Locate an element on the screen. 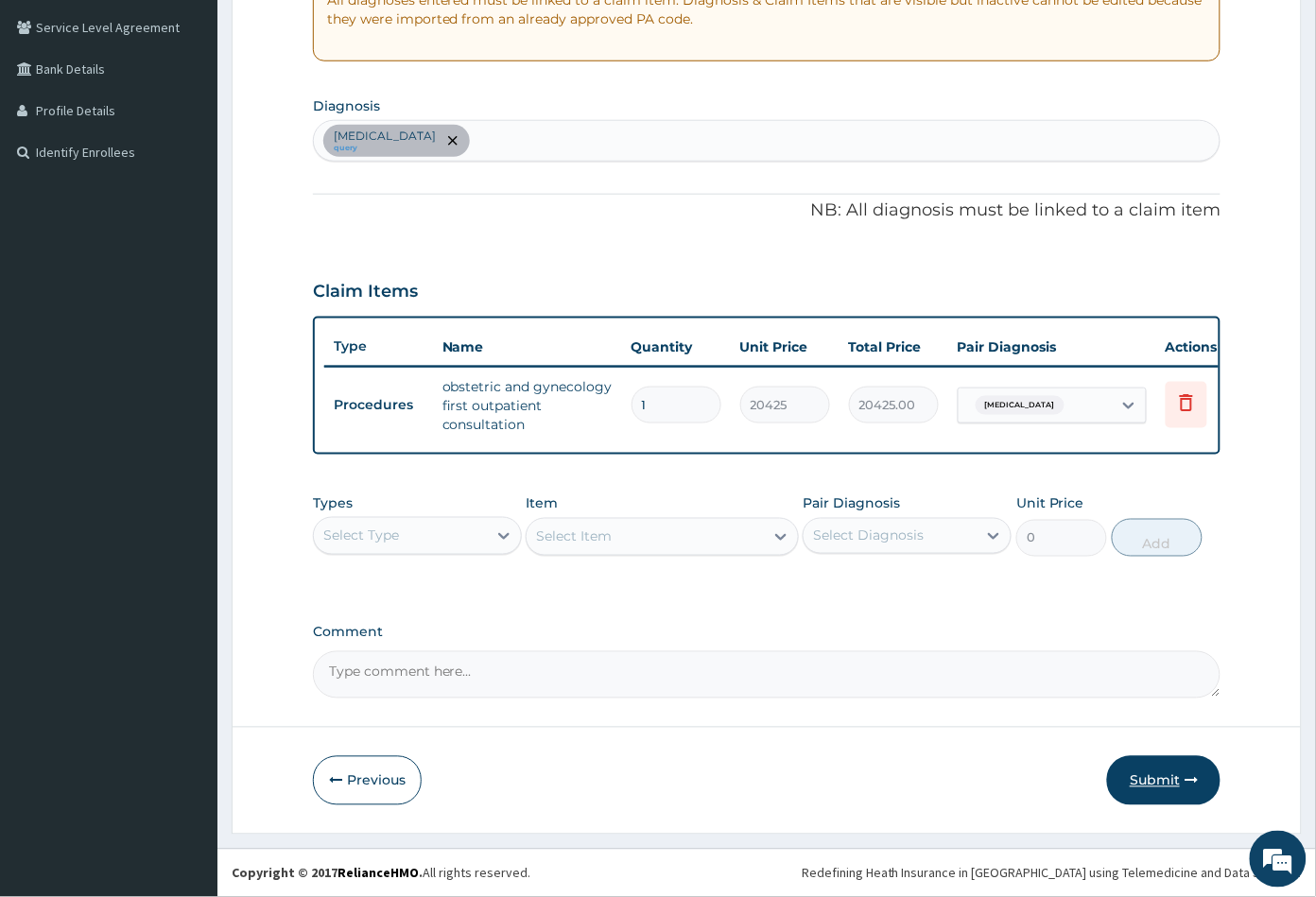 The width and height of the screenshot is (1316, 897). small: query is located at coordinates (385, 148).